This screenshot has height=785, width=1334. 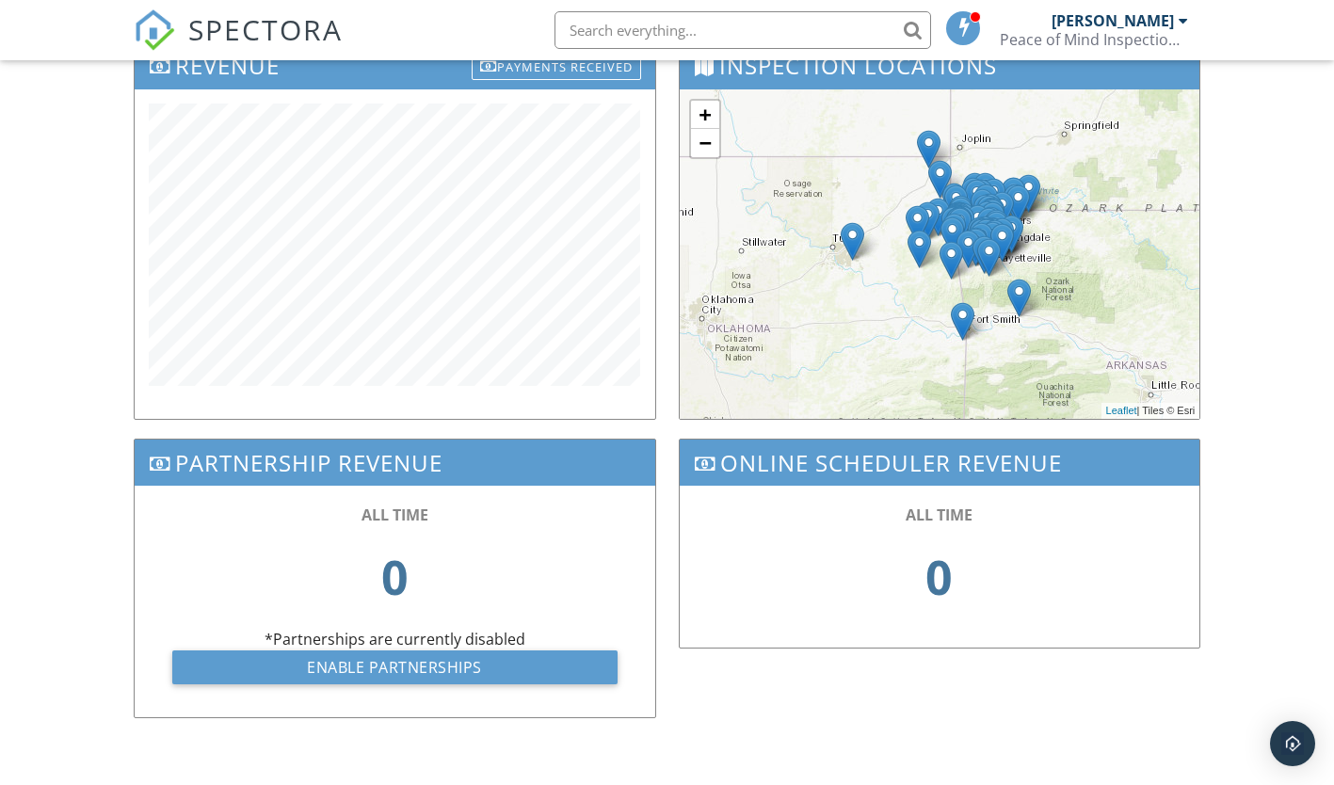 I want to click on span: SPECTORA, so click(x=266, y=29).